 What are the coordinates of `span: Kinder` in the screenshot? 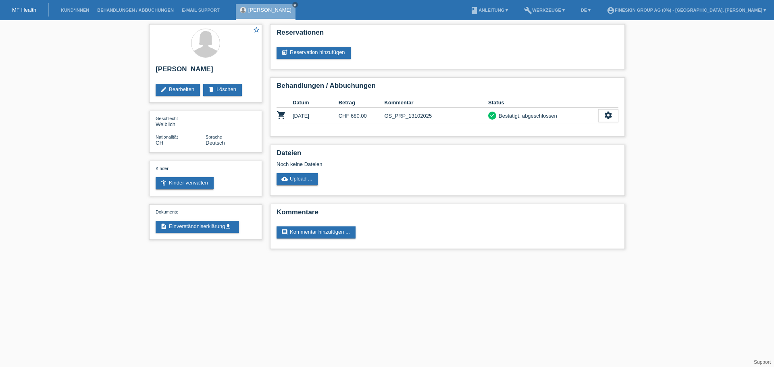 It's located at (162, 169).